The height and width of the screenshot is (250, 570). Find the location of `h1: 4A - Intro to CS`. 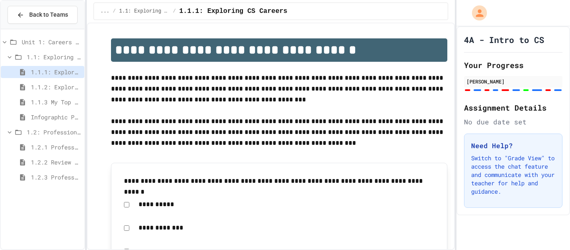

h1: 4A - Intro to CS is located at coordinates (504, 40).